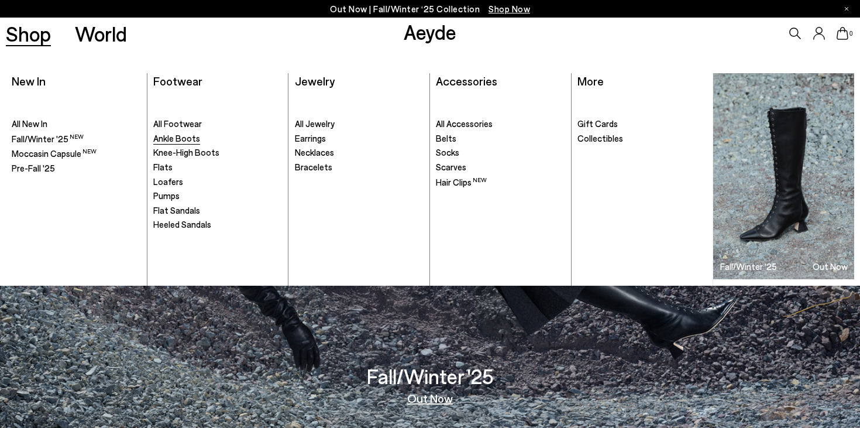  I want to click on h3: Out Now, so click(830, 266).